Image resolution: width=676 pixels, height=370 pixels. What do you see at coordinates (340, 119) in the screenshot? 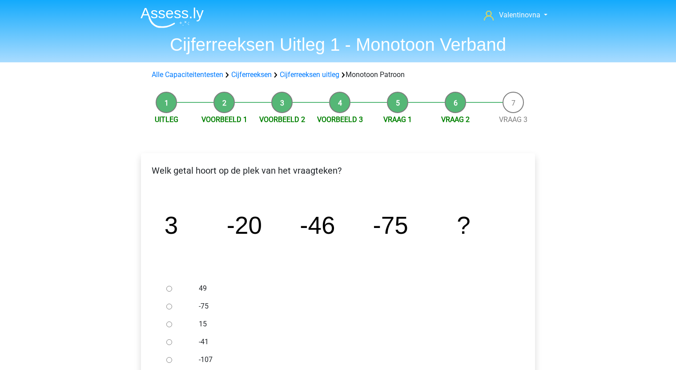
I see `a: Voorbeeld 3` at bounding box center [340, 119].